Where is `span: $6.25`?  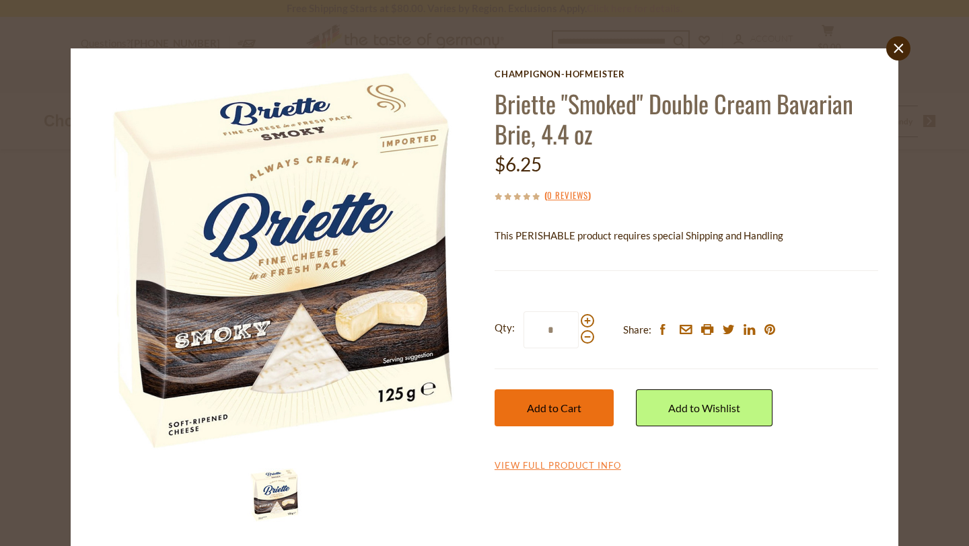 span: $6.25 is located at coordinates (518, 164).